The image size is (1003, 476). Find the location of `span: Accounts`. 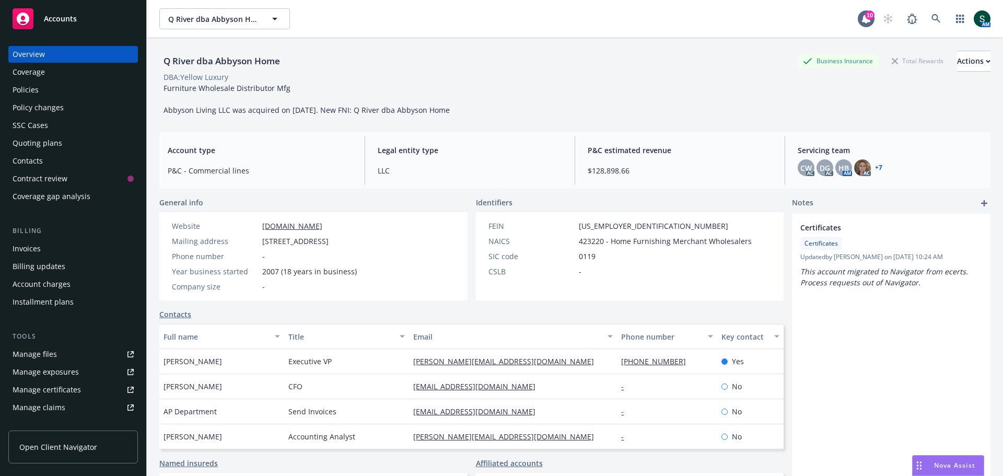

span: Accounts is located at coordinates (60, 19).